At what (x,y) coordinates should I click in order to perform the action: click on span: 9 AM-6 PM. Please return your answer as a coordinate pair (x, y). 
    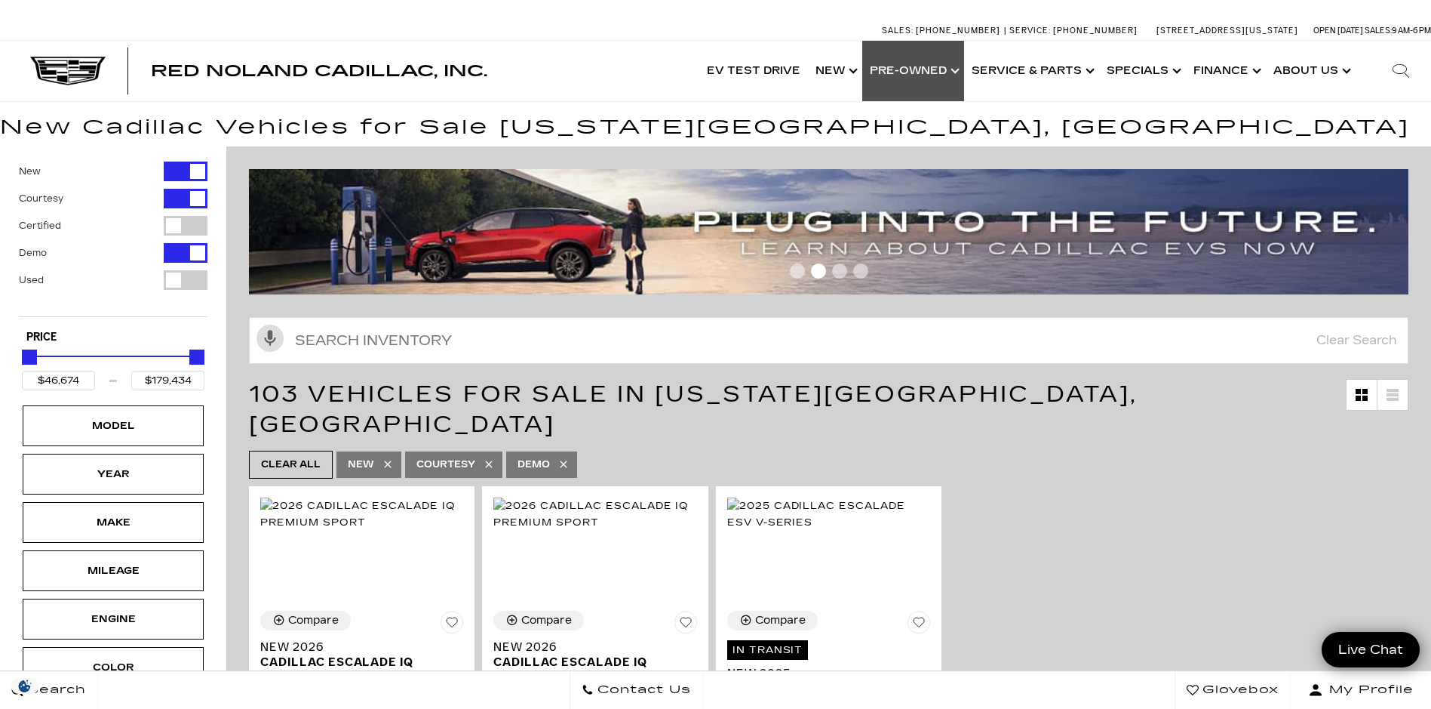
    Looking at the image, I should click on (1412, 30).